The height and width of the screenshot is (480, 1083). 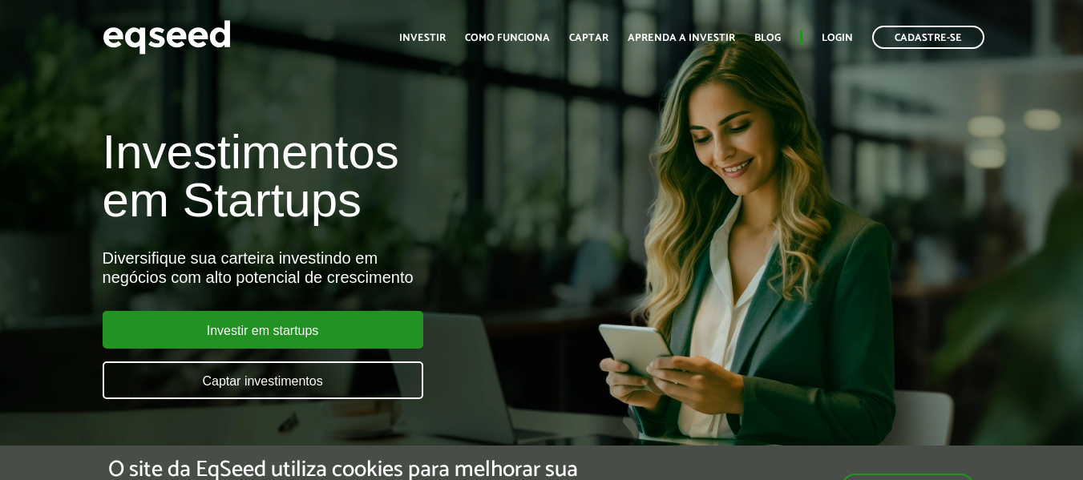 What do you see at coordinates (508, 38) in the screenshot?
I see `a: Como funciona` at bounding box center [508, 38].